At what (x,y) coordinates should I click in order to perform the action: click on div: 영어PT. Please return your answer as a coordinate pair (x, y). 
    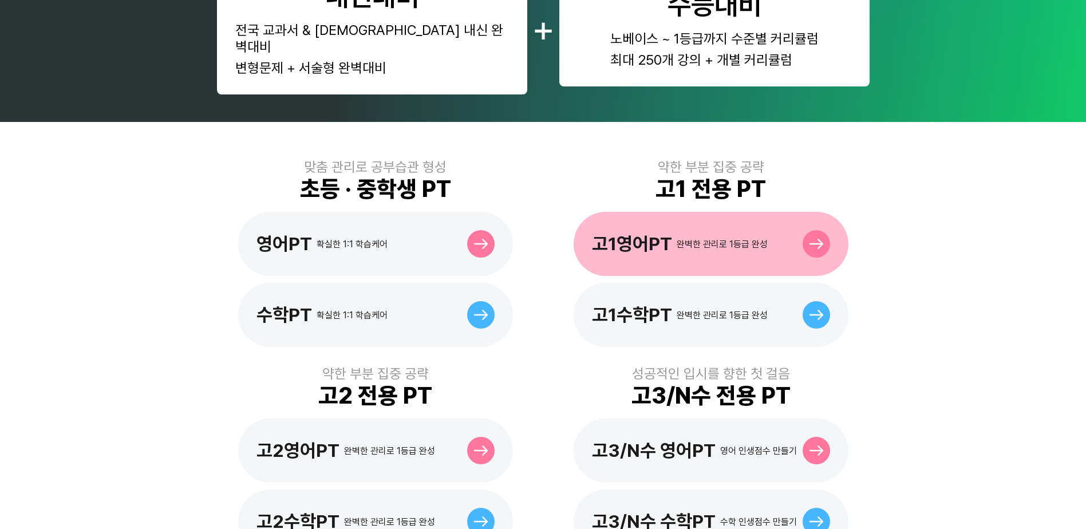
    Looking at the image, I should click on (284, 244).